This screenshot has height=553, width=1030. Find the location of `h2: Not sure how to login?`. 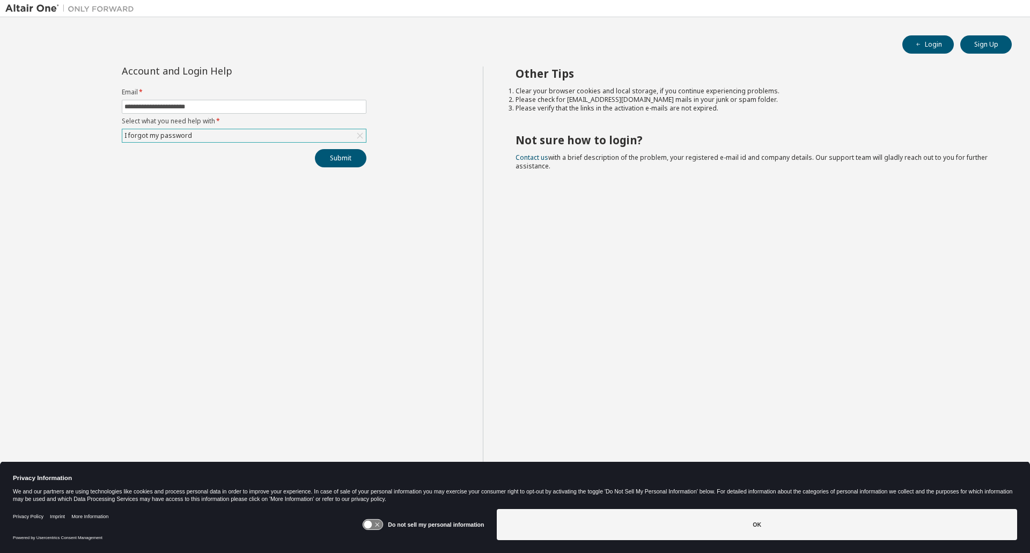

h2: Not sure how to login? is located at coordinates (754, 140).